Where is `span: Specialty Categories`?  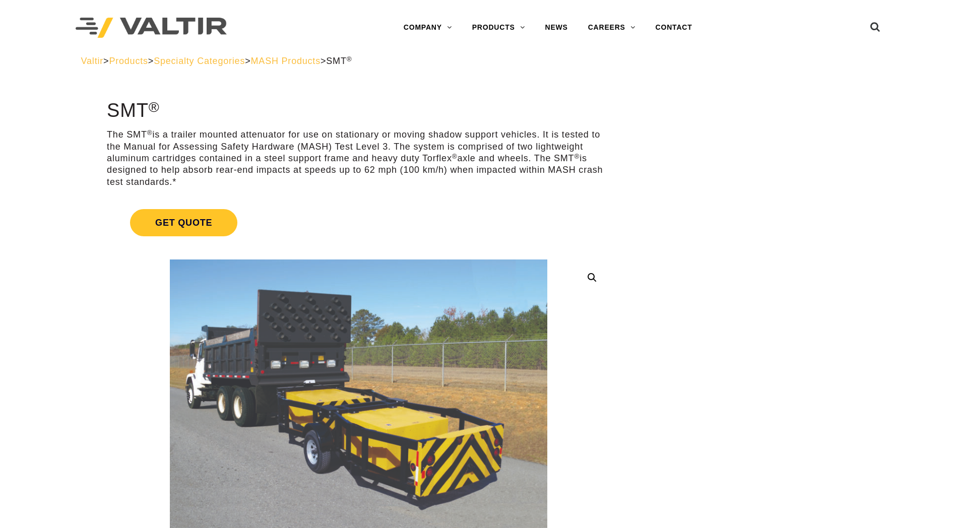 span: Specialty Categories is located at coordinates (199, 61).